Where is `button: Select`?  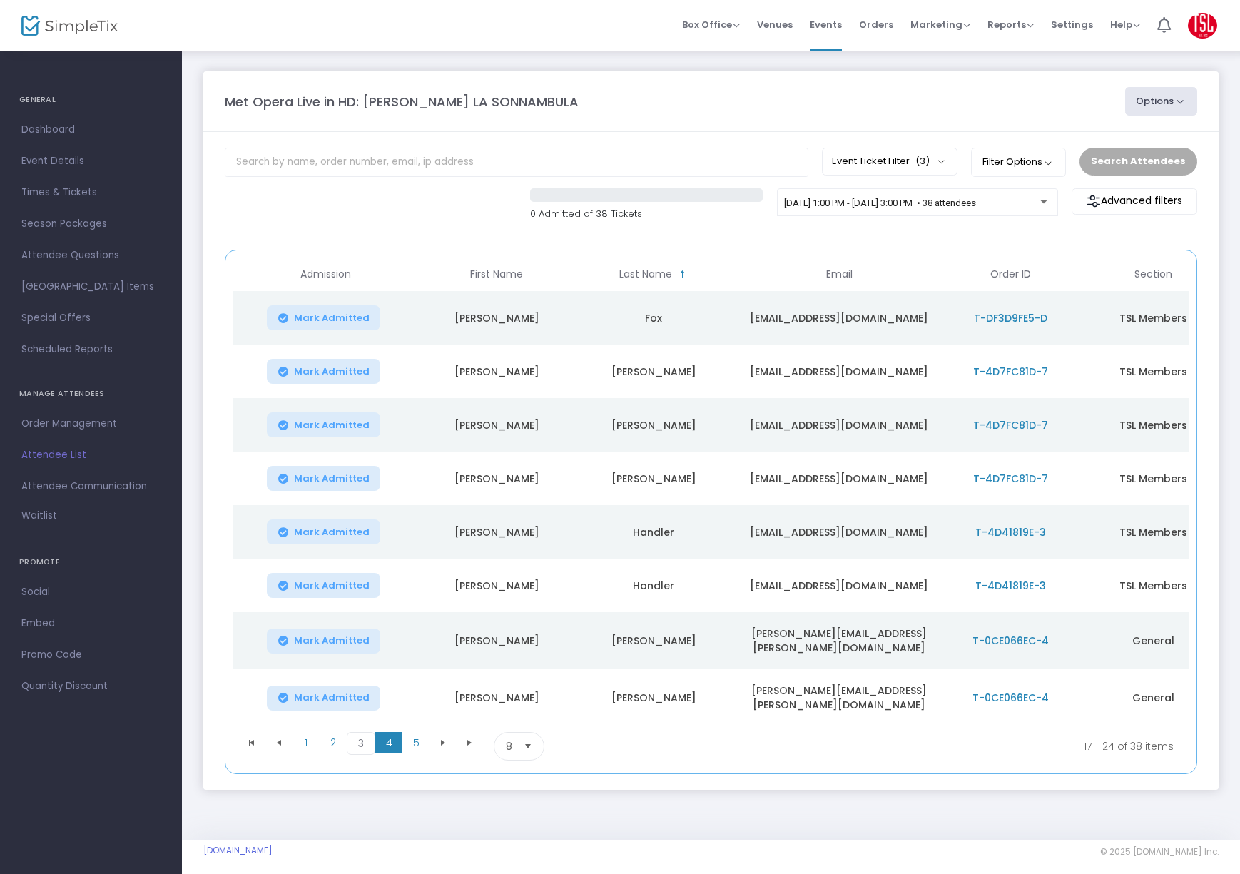
button: Select is located at coordinates (528, 746).